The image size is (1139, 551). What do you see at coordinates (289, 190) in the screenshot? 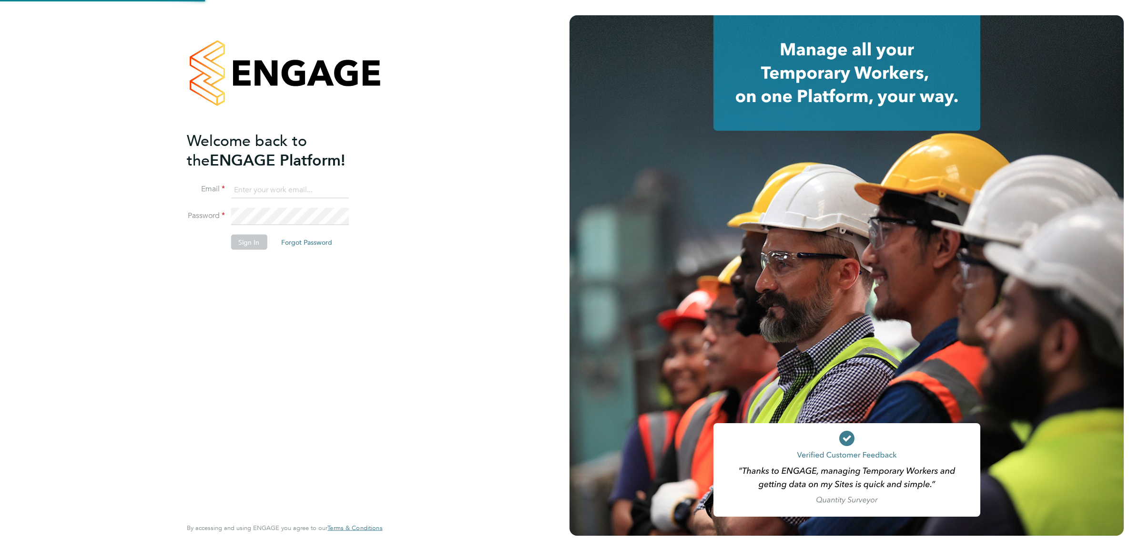
I see `input: Enter your work email...` at bounding box center [289, 190].